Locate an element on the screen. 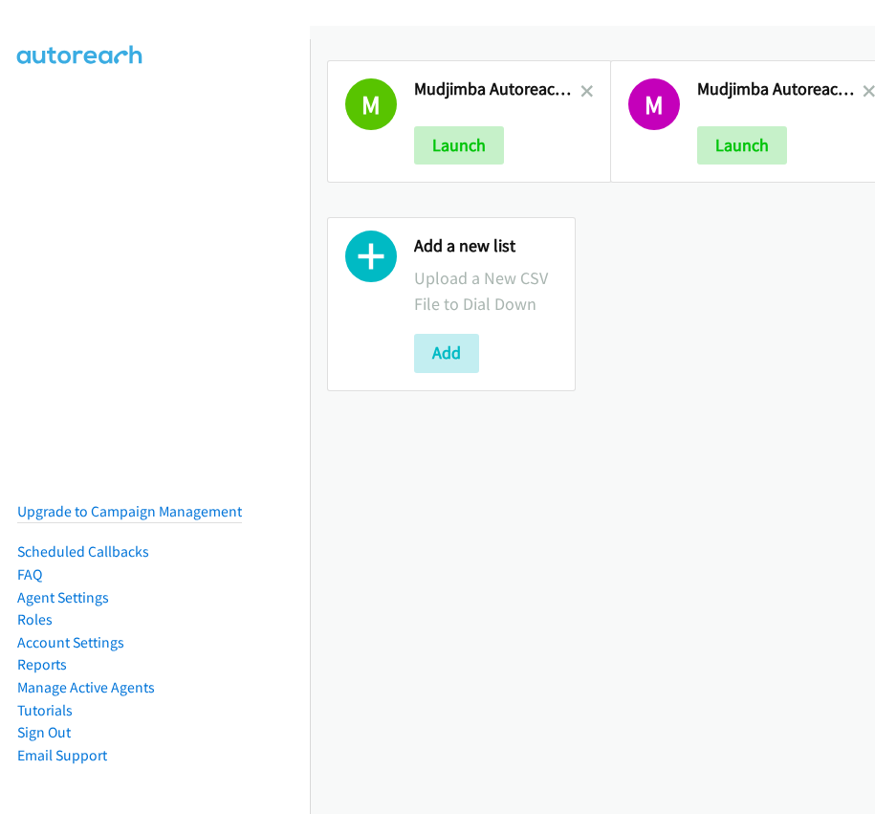 Image resolution: width=875 pixels, height=814 pixels. h2: Add a new list is located at coordinates (486, 246).